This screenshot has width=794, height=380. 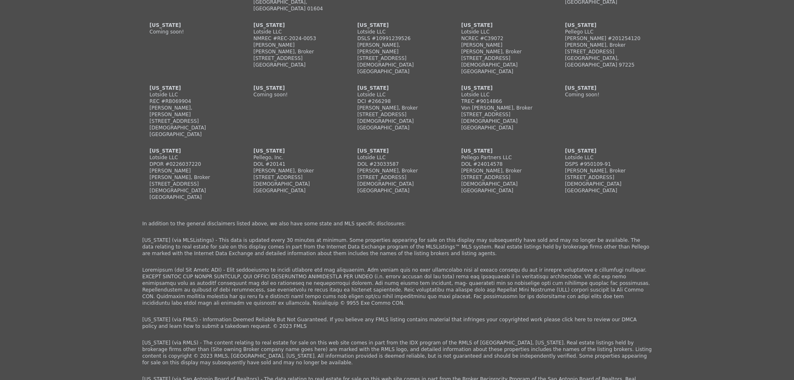 What do you see at coordinates (397, 224) in the screenshot?
I see `p: In addition to the general disclaimers listed above, we also have some state and MLS specific dis...` at bounding box center [397, 224].